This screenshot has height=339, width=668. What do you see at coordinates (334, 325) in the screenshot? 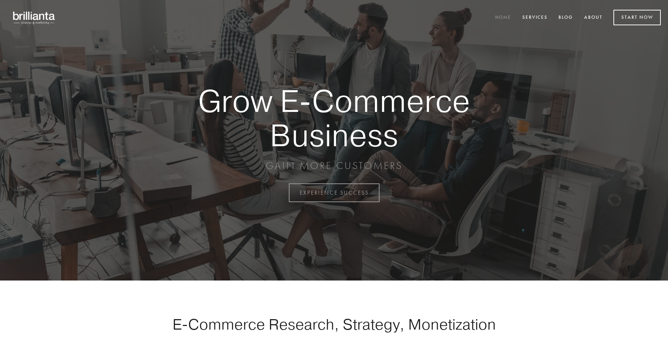
I see `h1: E-Commerce Research, Strategy, Monetization` at bounding box center [334, 325].